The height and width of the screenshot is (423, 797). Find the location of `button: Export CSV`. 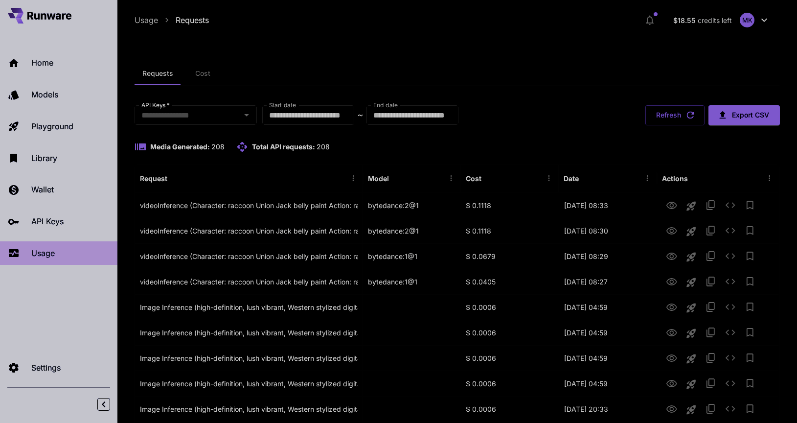

button: Export CSV is located at coordinates (744, 115).